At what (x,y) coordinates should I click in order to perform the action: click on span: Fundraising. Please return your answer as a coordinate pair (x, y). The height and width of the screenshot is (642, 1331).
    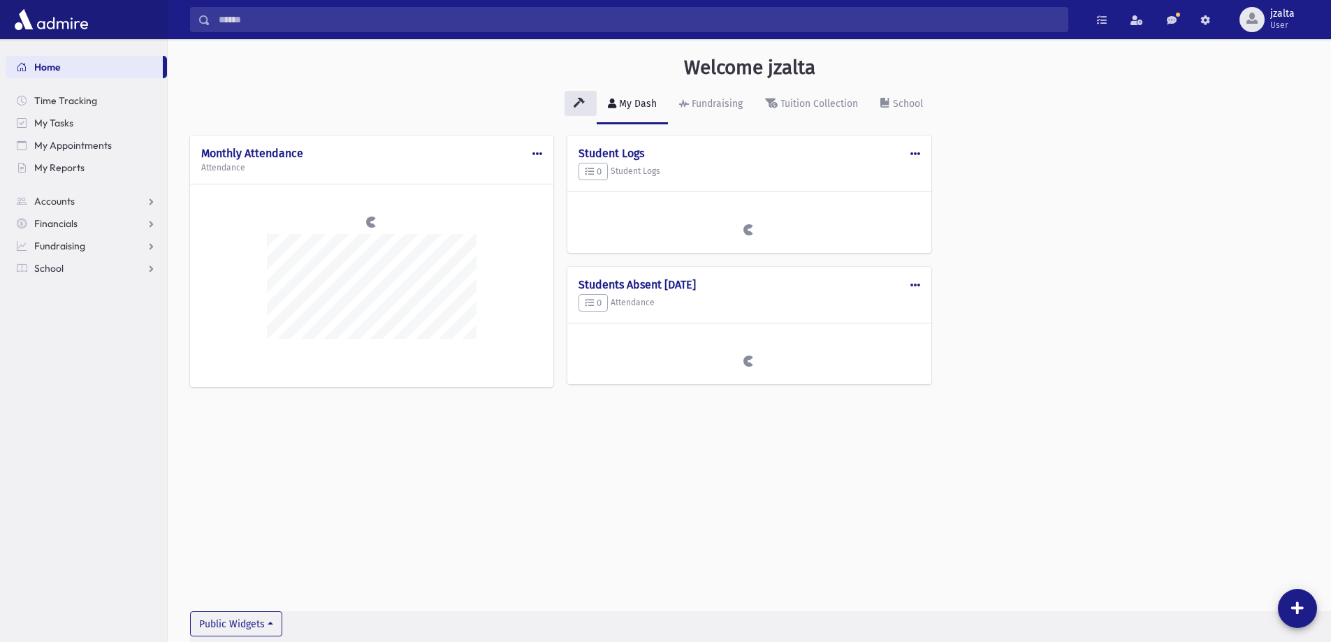
    Looking at the image, I should click on (59, 246).